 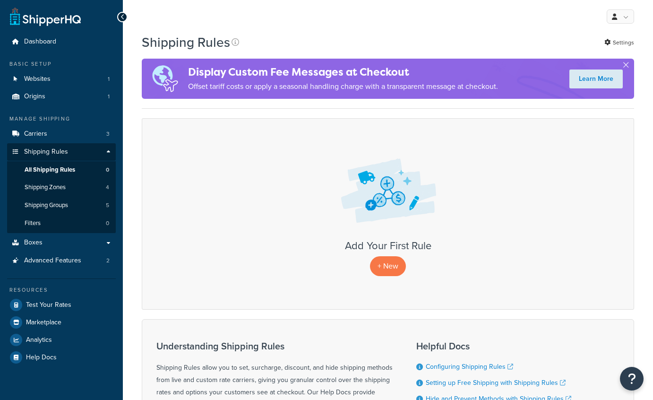 I want to click on h3: Helpful Docs, so click(x=494, y=346).